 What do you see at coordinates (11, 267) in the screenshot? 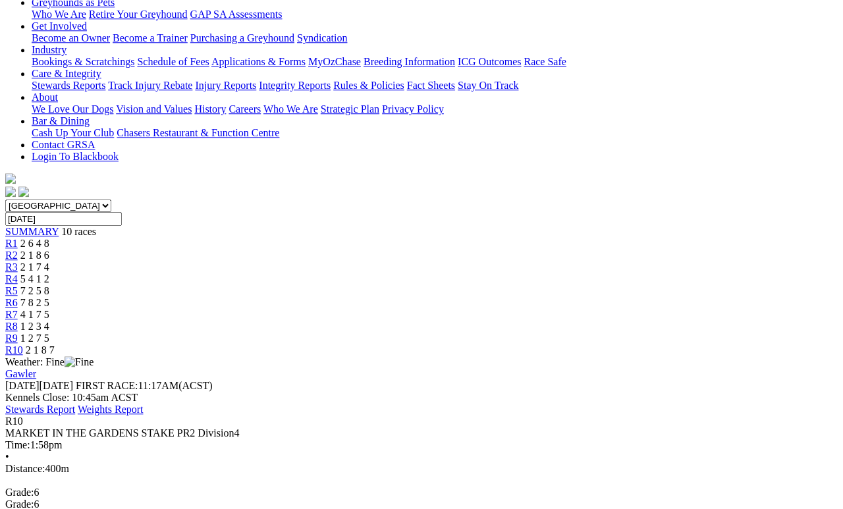
I see `a: R3` at bounding box center [11, 267].